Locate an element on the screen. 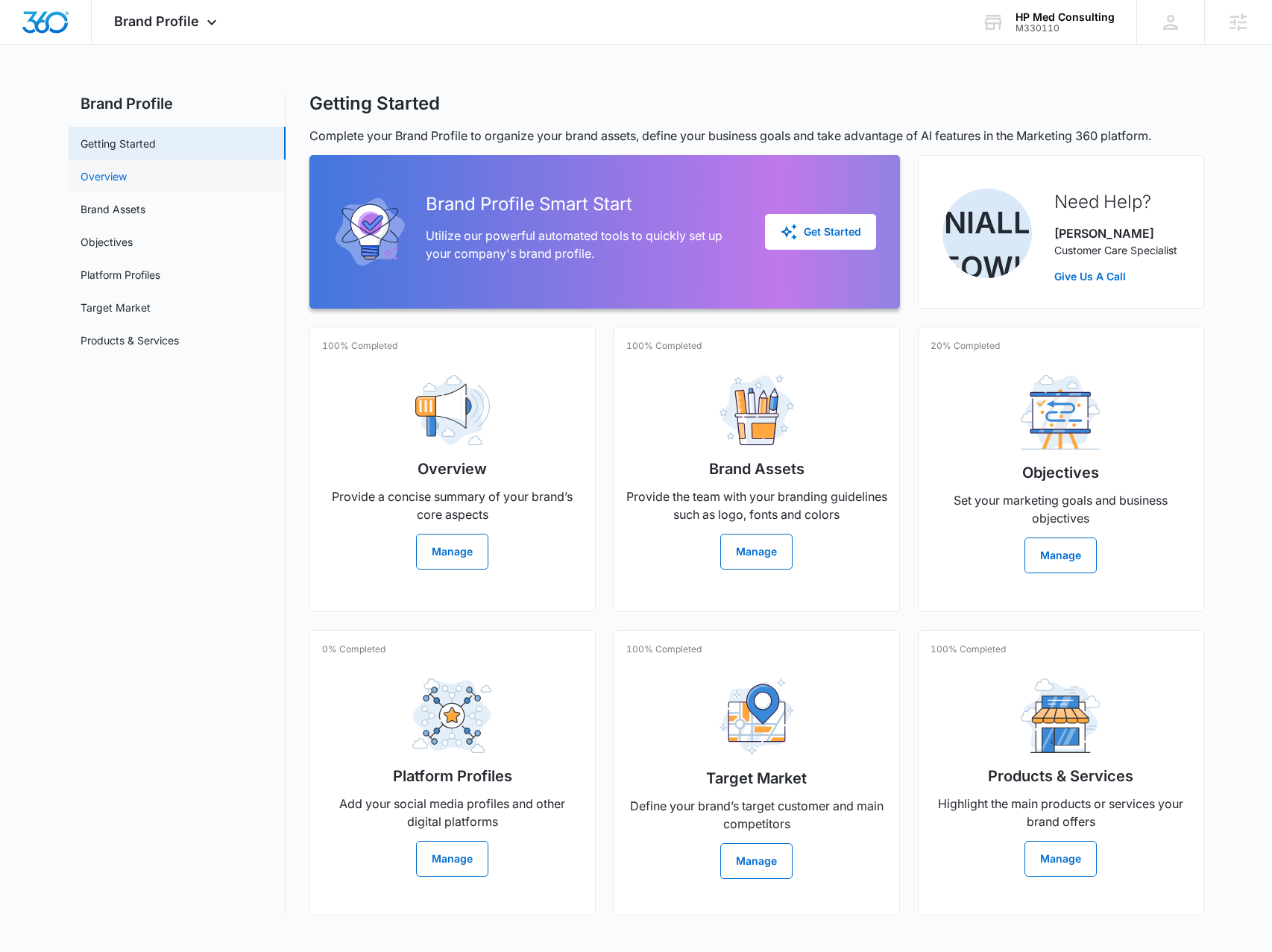 The image size is (1272, 952). a: 100% CompletedProducts & ServicesHighlight the main products or services your brand offersManage is located at coordinates (1061, 773).